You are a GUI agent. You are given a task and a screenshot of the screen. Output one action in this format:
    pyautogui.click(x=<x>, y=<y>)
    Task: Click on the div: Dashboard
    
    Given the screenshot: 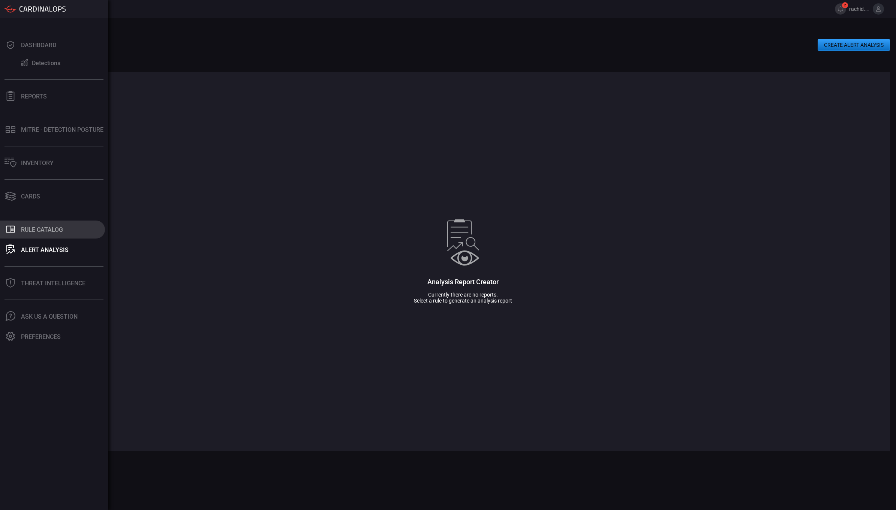 What is the action you would take?
    pyautogui.click(x=39, y=45)
    